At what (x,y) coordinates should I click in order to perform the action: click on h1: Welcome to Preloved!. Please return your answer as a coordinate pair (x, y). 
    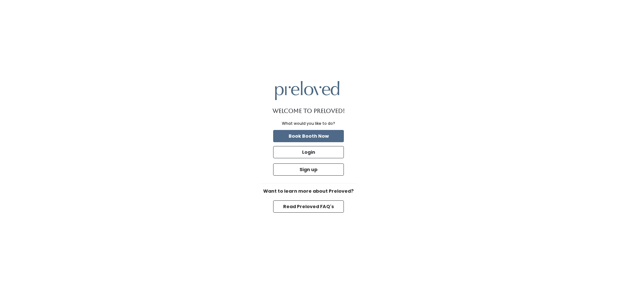
    Looking at the image, I should click on (308, 111).